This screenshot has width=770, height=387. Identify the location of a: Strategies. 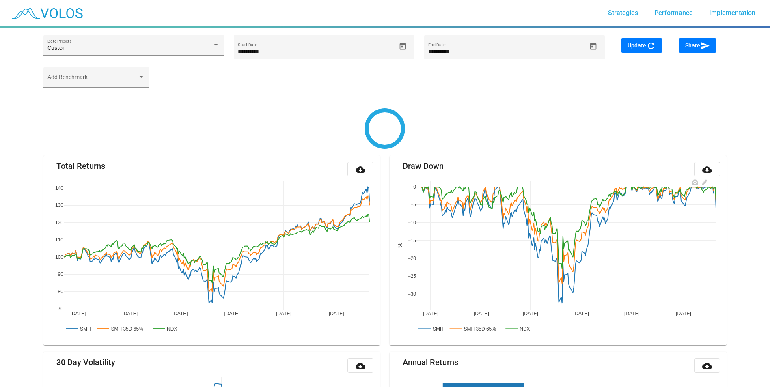
(623, 13).